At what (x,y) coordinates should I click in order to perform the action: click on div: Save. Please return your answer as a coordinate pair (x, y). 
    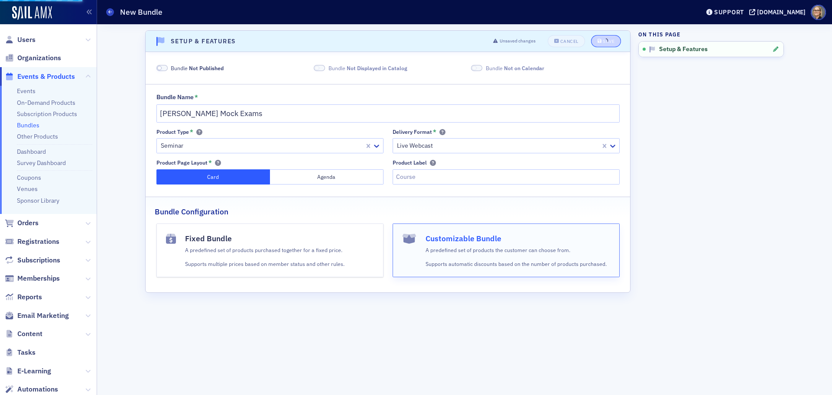
    Looking at the image, I should click on (609, 41).